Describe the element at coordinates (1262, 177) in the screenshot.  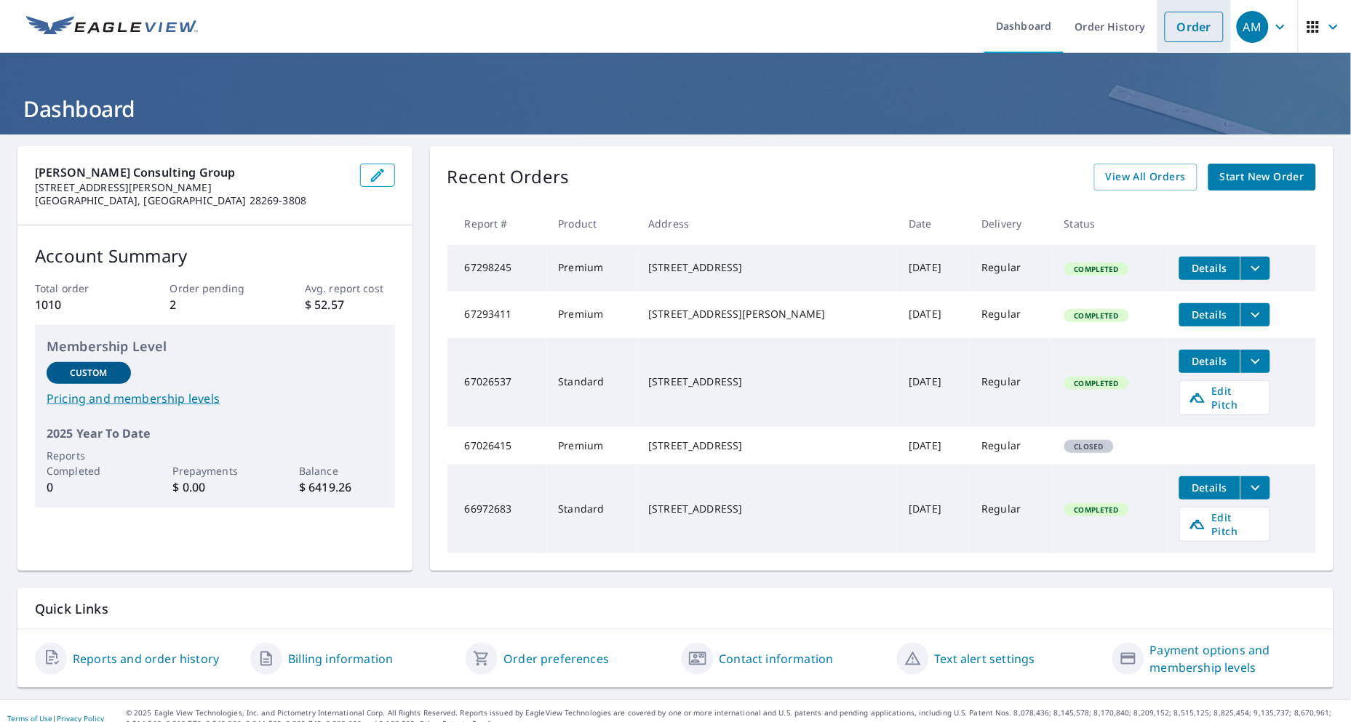
I see `span: Start New Order` at that location.